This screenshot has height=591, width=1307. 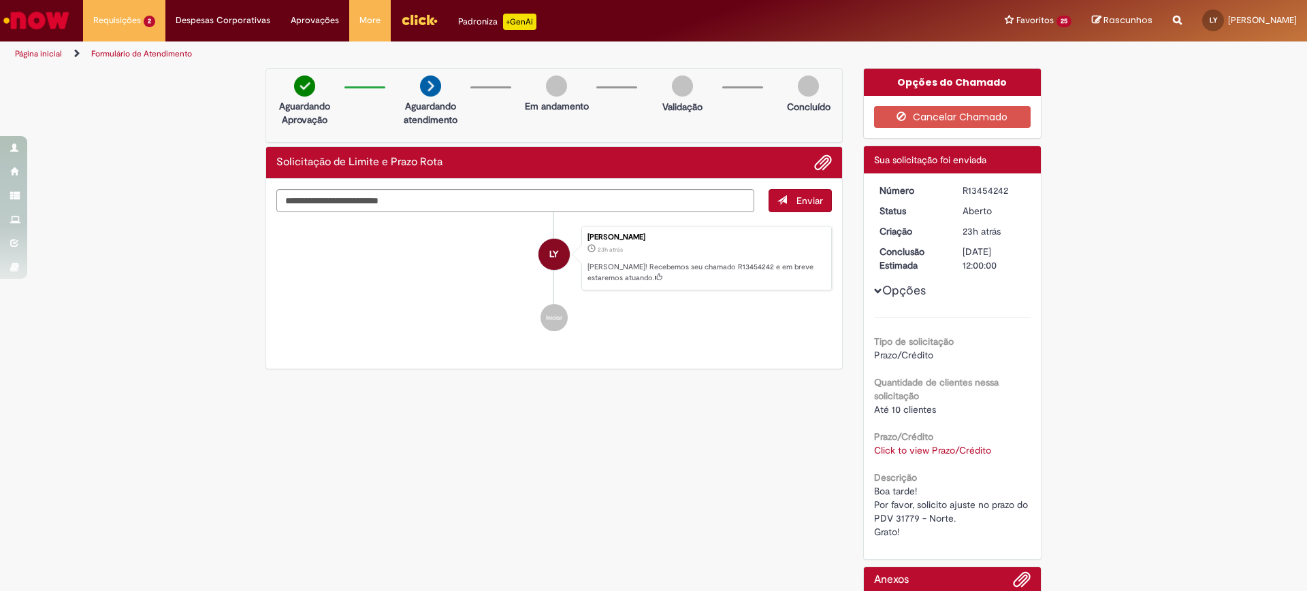 What do you see at coordinates (36, 20) in the screenshot?
I see `img: ServiceNow` at bounding box center [36, 20].